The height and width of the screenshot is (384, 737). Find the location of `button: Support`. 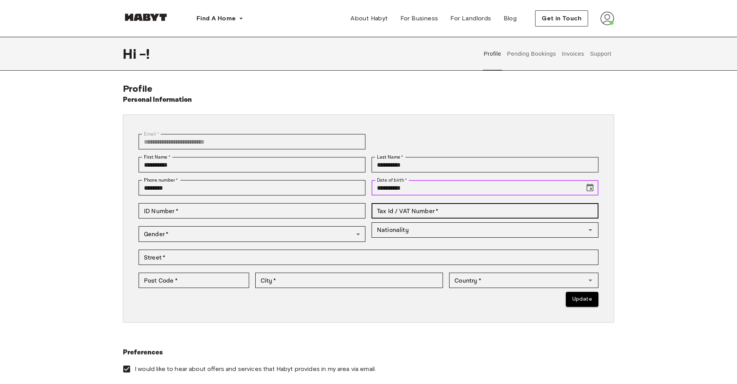

button: Support is located at coordinates (601, 54).